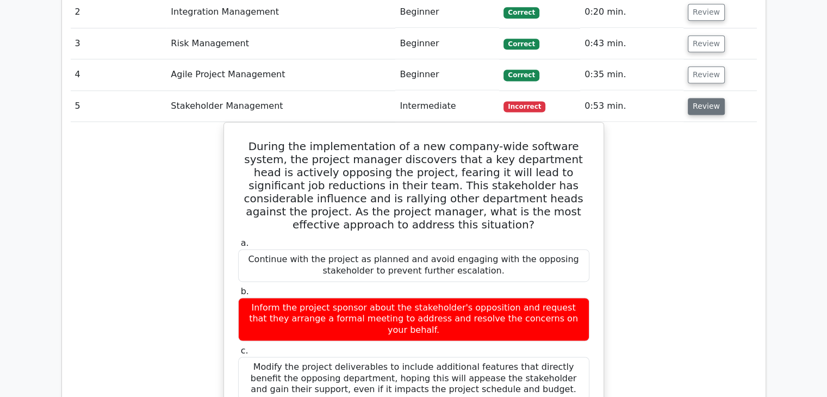 The height and width of the screenshot is (397, 827). Describe the element at coordinates (281, 44) in the screenshot. I see `td: Risk Management` at that location.